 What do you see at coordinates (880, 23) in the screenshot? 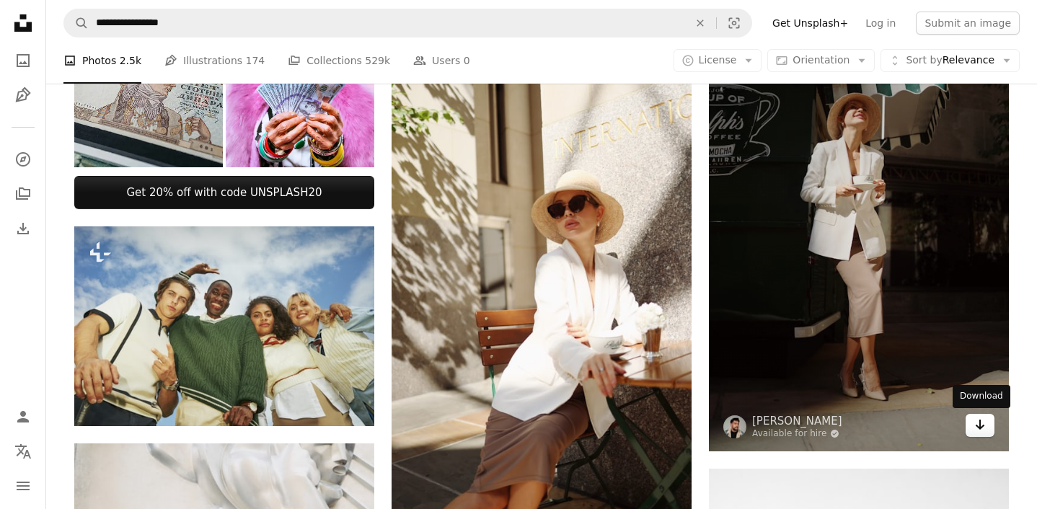
I see `a: Log in` at bounding box center [880, 23].